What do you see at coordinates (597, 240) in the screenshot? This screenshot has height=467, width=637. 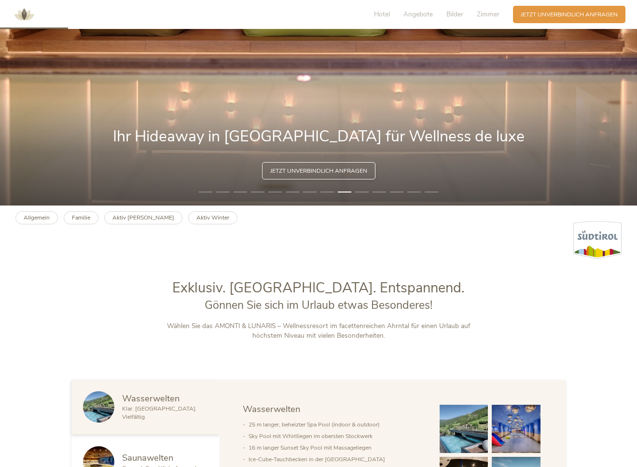 I see `img: Südtirol` at bounding box center [597, 240].